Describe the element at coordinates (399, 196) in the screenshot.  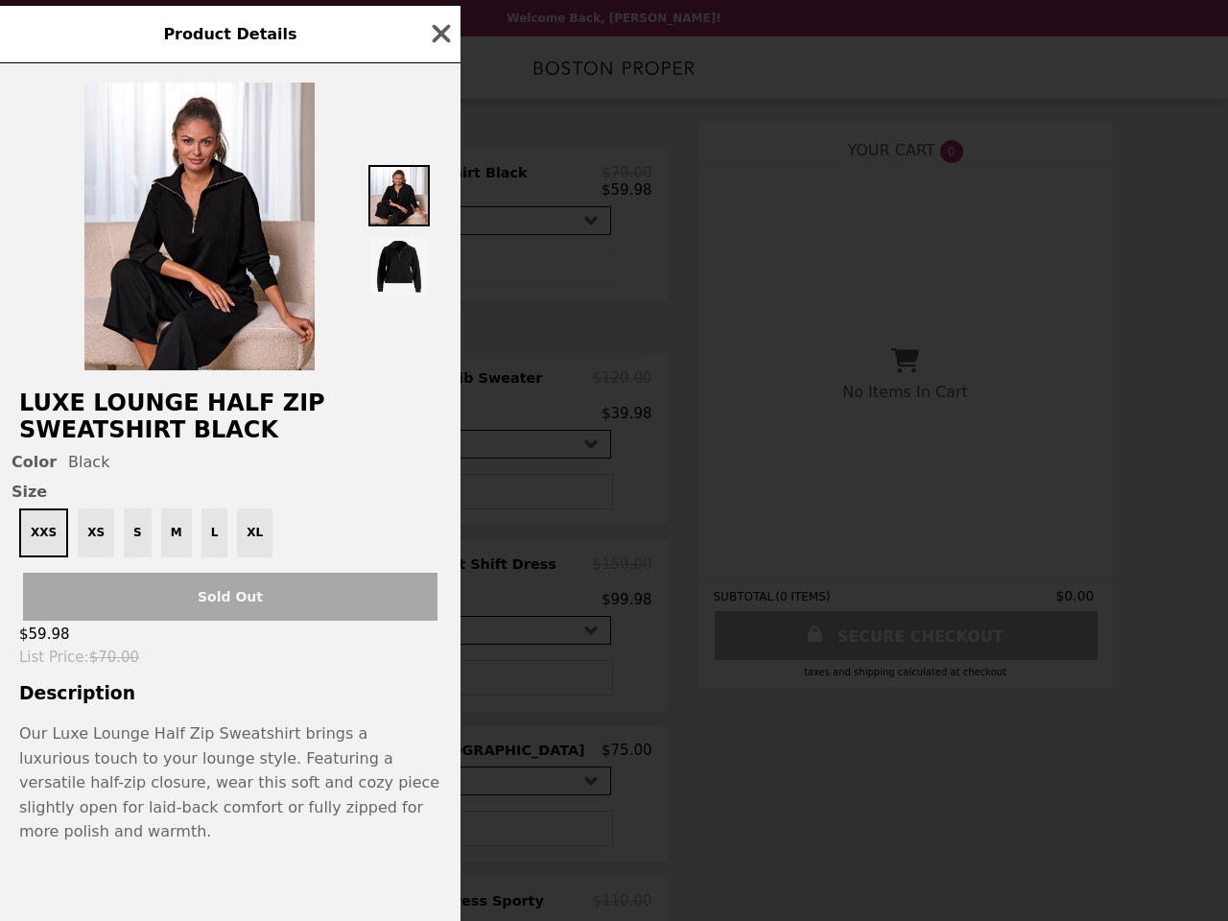
I see `img: Thumbnail 1` at that location.